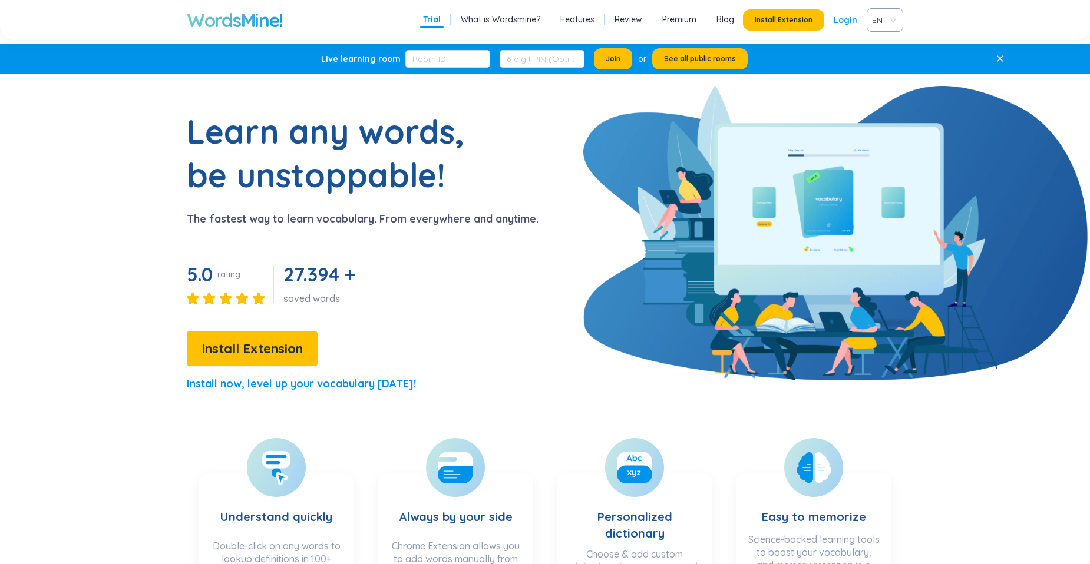 The image size is (1090, 564). Describe the element at coordinates (234, 20) in the screenshot. I see `a: WordsMine!` at that location.